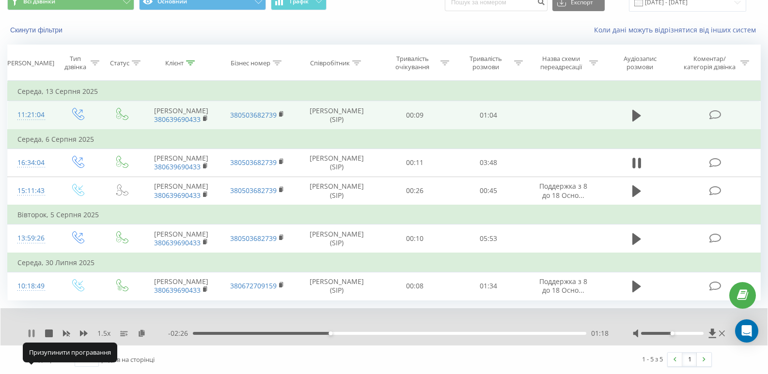 The height and width of the screenshot is (374, 768). Describe the element at coordinates (488, 286) in the screenshot. I see `td: 01:34` at that location.